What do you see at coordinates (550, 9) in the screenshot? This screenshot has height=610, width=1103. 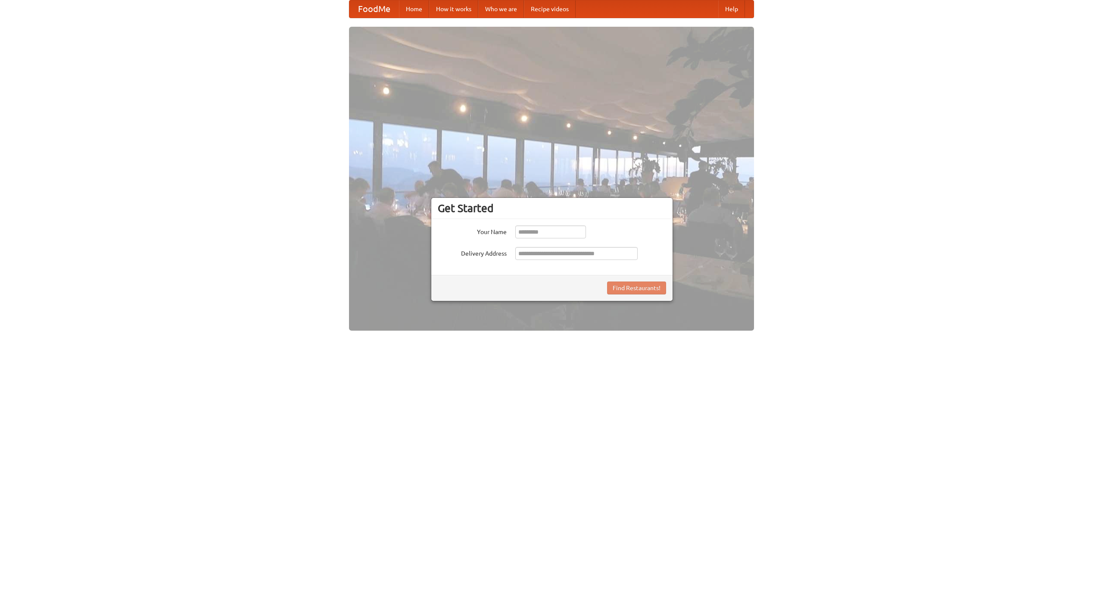 I see `a: Recipe videos` at bounding box center [550, 9].